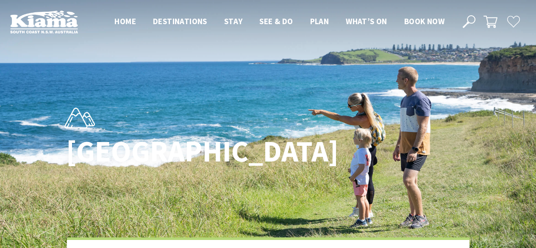  Describe the element at coordinates (125, 21) in the screenshot. I see `span: Home` at that location.